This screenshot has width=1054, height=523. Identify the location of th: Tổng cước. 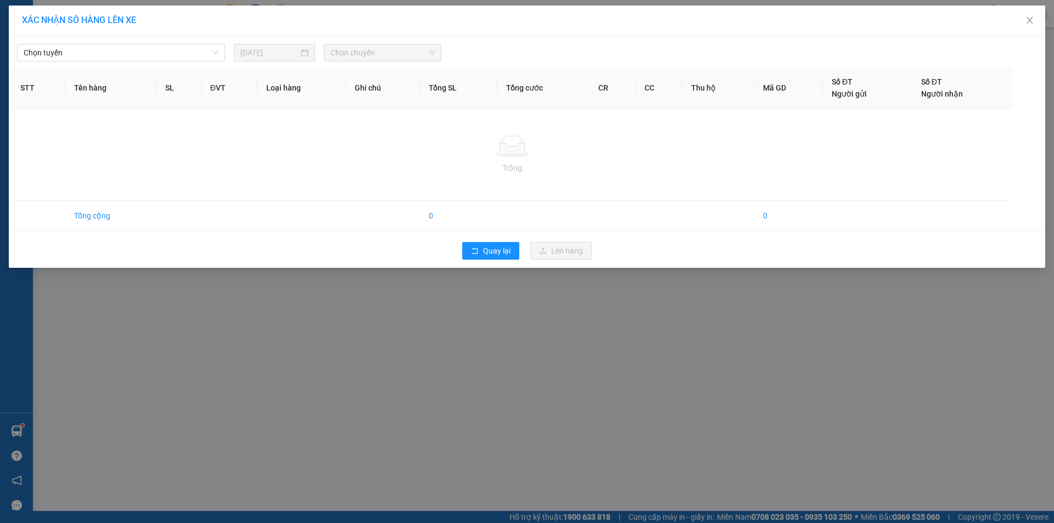
(544, 88).